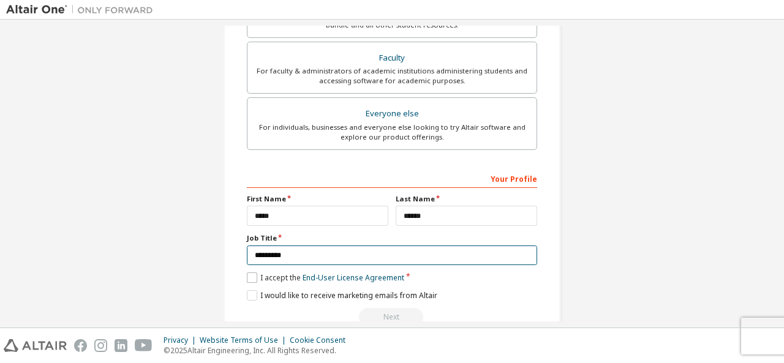 This screenshot has height=363, width=784. Describe the element at coordinates (321, 341) in the screenshot. I see `div: Cookie Consent` at that location.